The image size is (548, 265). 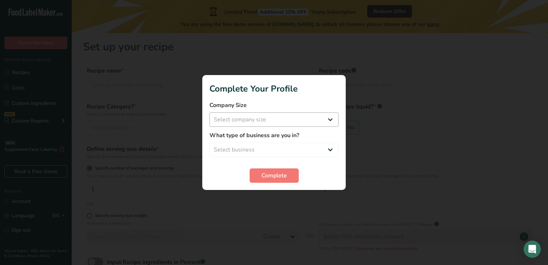 I want to click on div: Open Intercom Messenger, so click(x=533, y=249).